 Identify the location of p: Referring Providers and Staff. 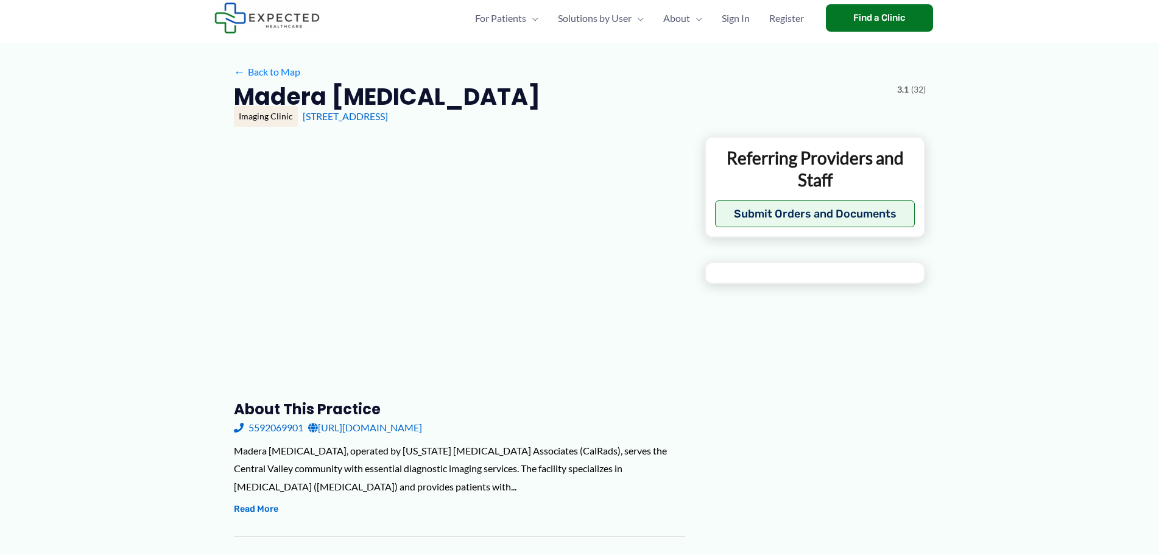
(815, 169).